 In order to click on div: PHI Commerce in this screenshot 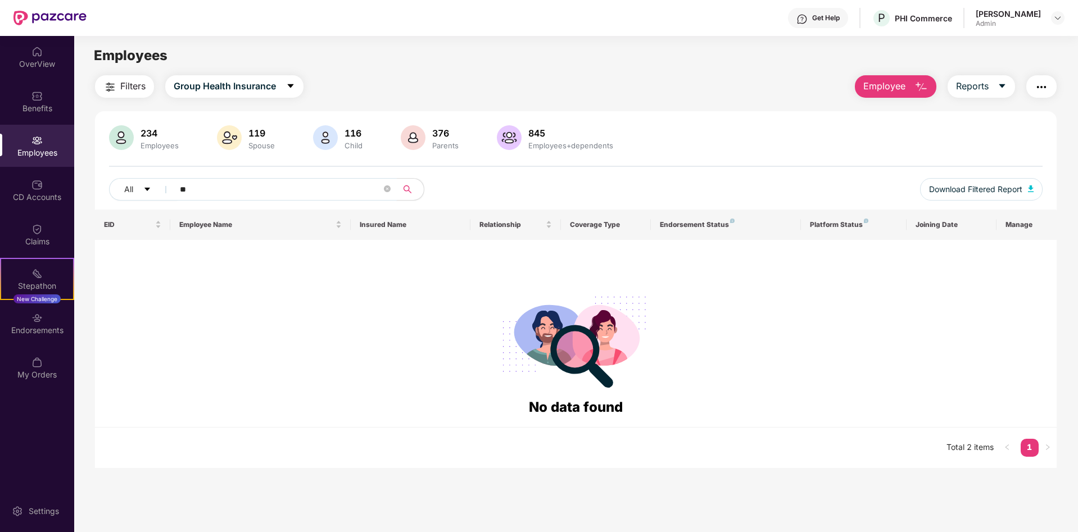, I will do `click(923, 18)`.